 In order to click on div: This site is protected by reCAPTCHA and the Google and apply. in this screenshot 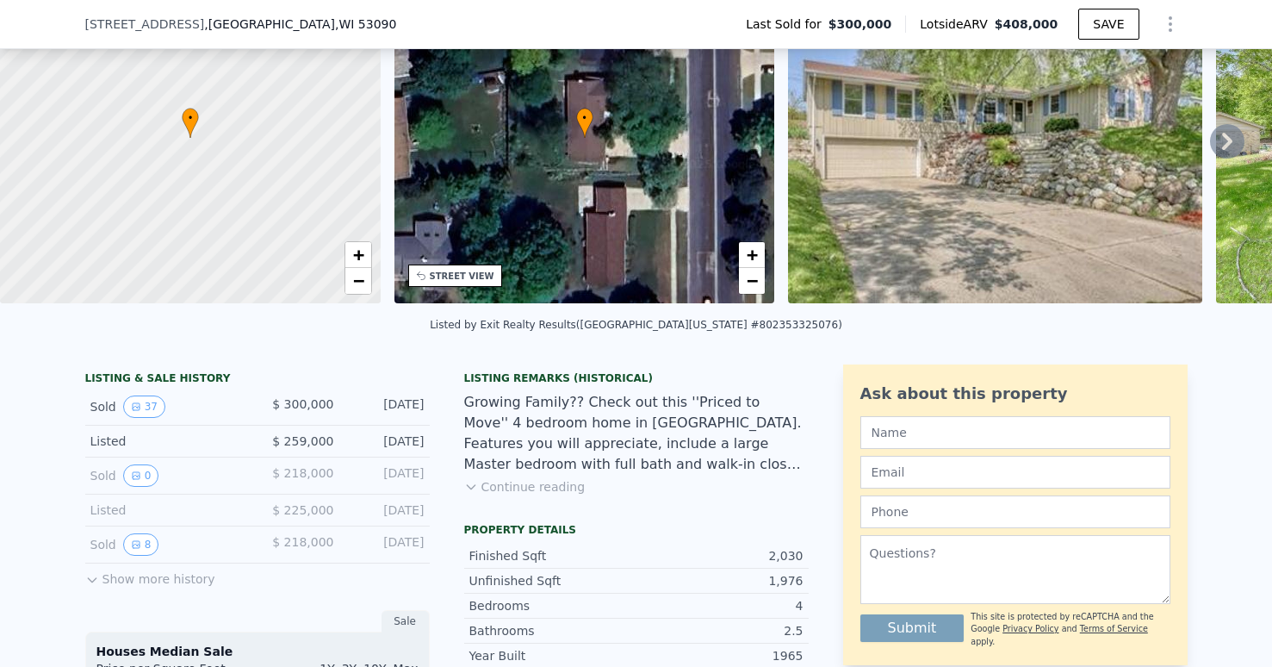, I will do `click(1070, 629)`.